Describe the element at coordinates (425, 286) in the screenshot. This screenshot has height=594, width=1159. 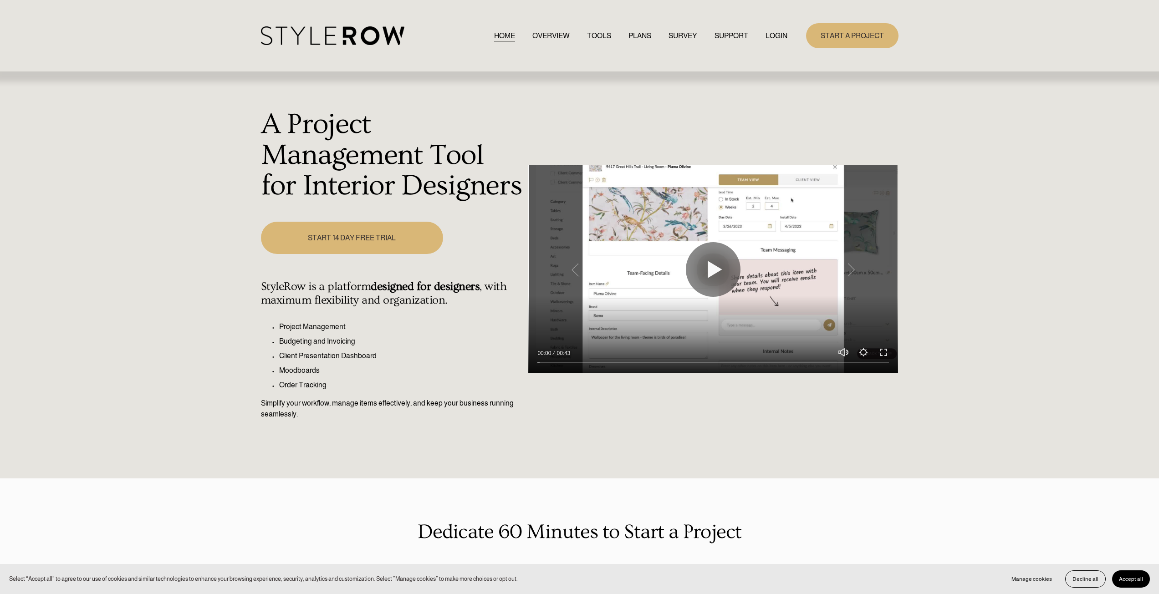
I see `strong: designed for designers` at that location.